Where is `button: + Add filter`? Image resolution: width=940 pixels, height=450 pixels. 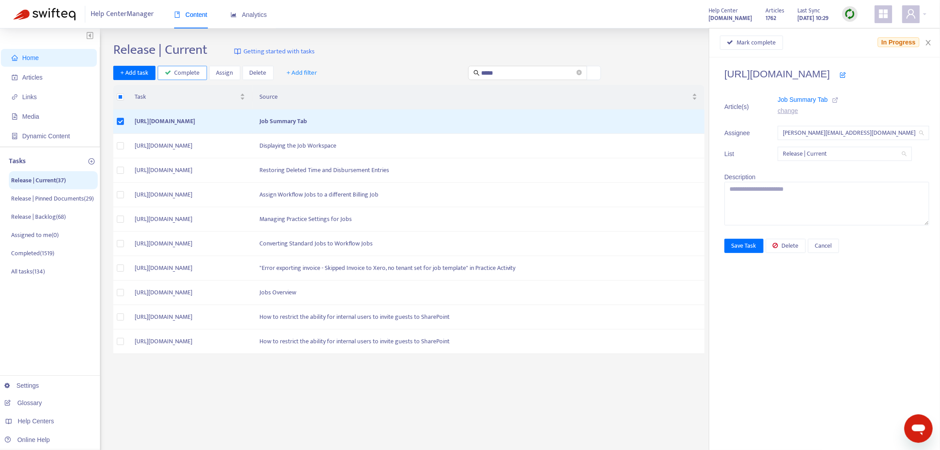
button: + Add filter is located at coordinates (302, 73).